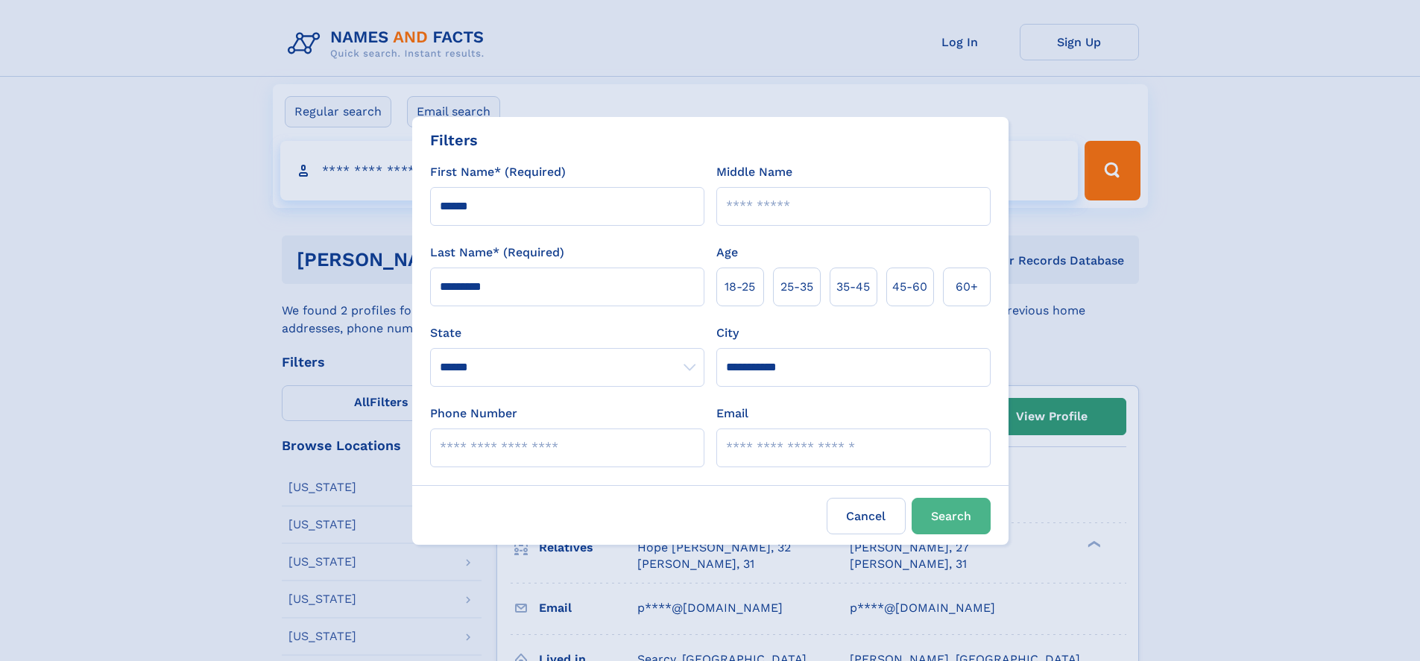 The width and height of the screenshot is (1420, 661). Describe the element at coordinates (732, 414) in the screenshot. I see `label: Email` at that location.